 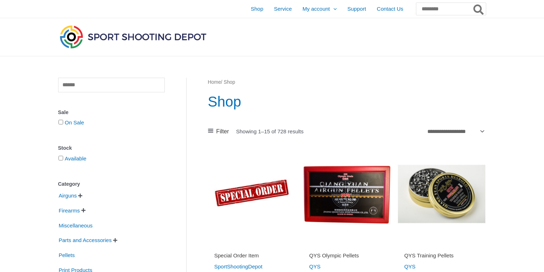 What do you see at coordinates (218, 132) in the screenshot?
I see `a: Filter` at bounding box center [218, 132].